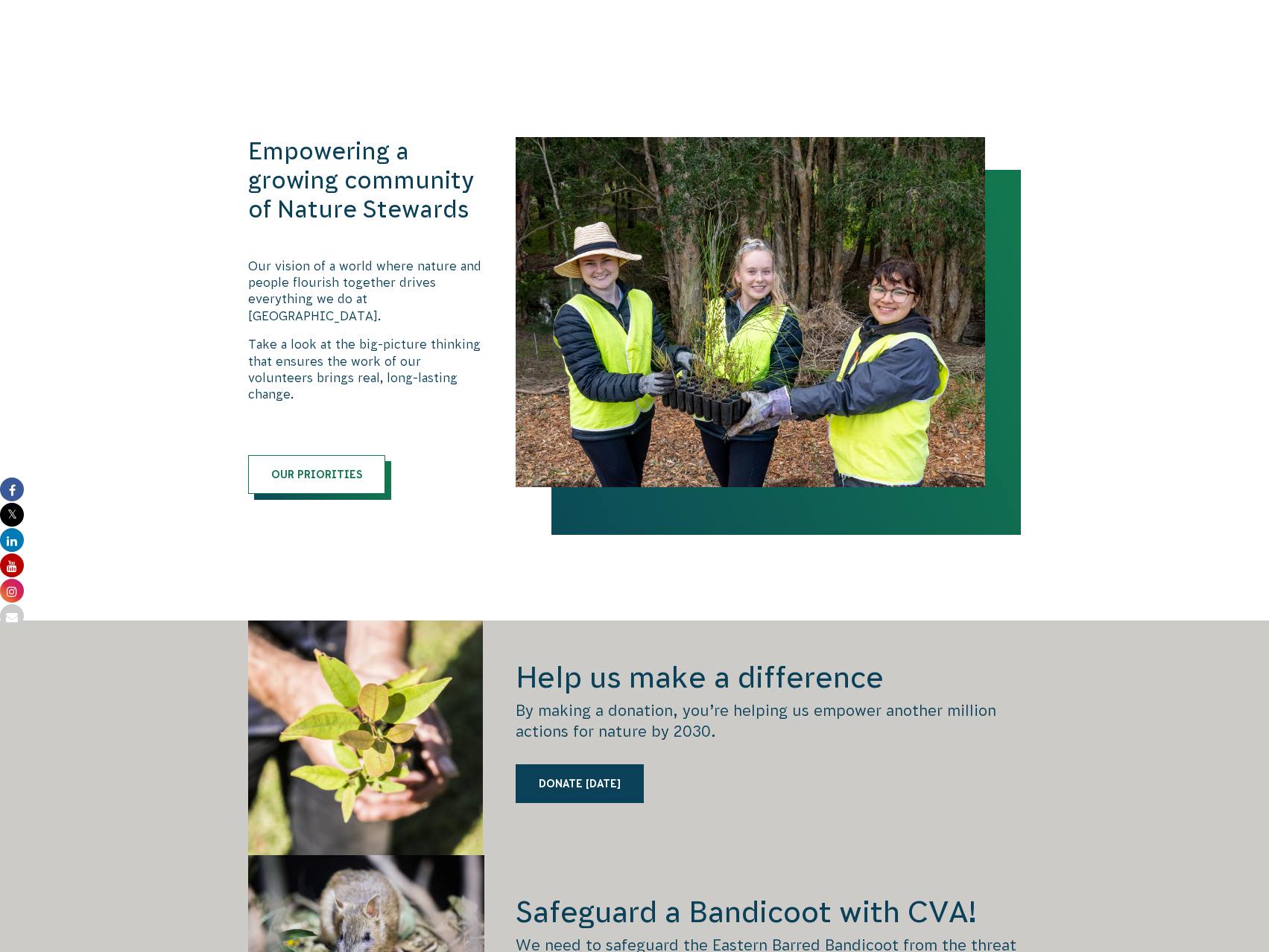  What do you see at coordinates (768, 677) in the screenshot?
I see `h2: Help us make a difference` at bounding box center [768, 677].